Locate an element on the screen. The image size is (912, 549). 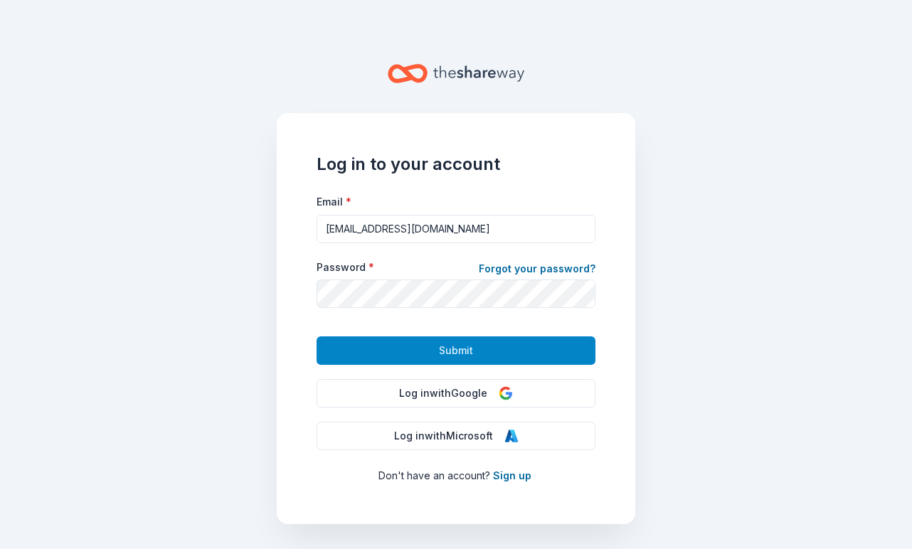
span: Submit is located at coordinates (456, 351).